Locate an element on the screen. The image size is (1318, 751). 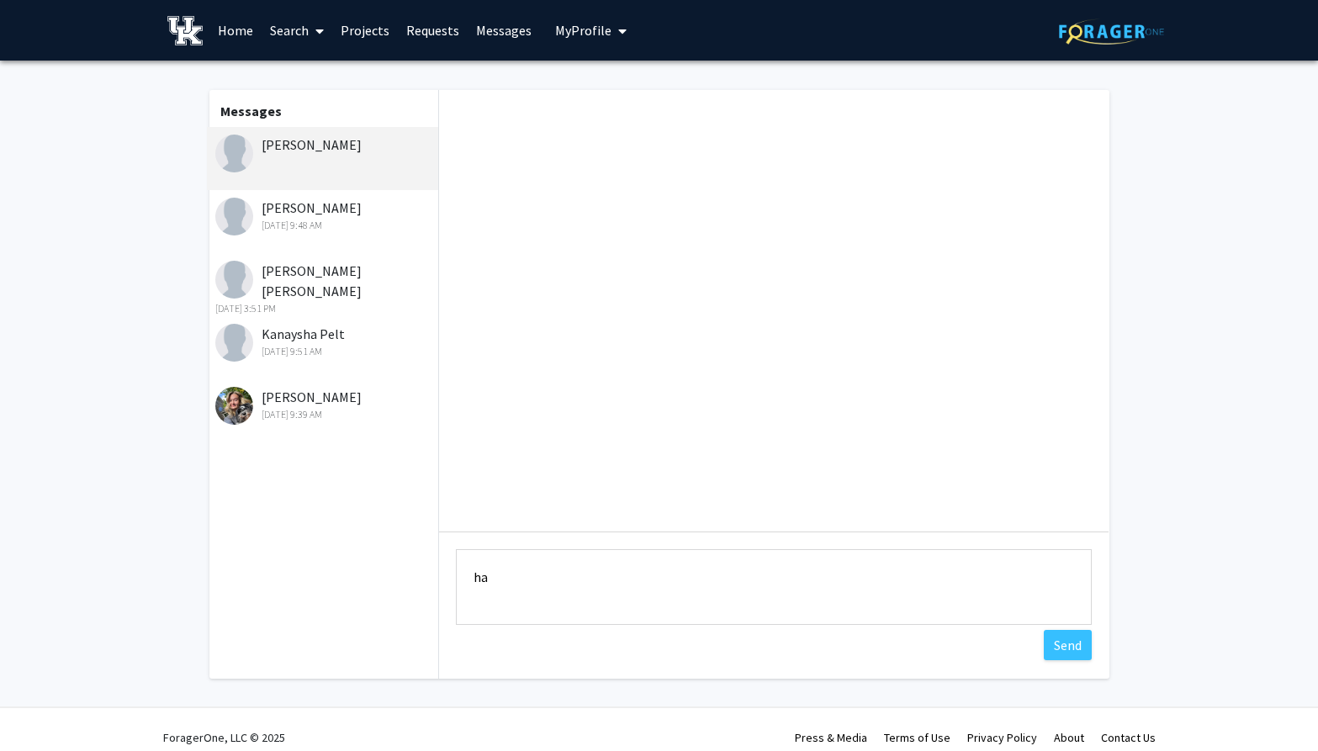
img: Hasan Hadi is located at coordinates (234, 153).